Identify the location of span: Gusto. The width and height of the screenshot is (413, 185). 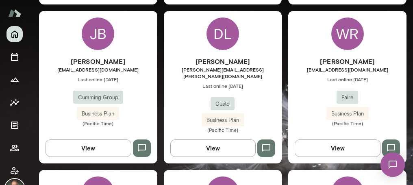
(222, 104).